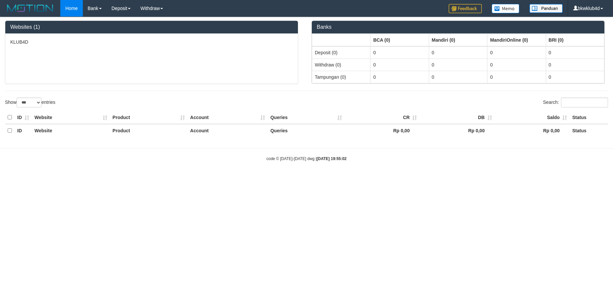  Describe the element at coordinates (505, 9) in the screenshot. I see `img: Button%20Memo.svg` at that location.